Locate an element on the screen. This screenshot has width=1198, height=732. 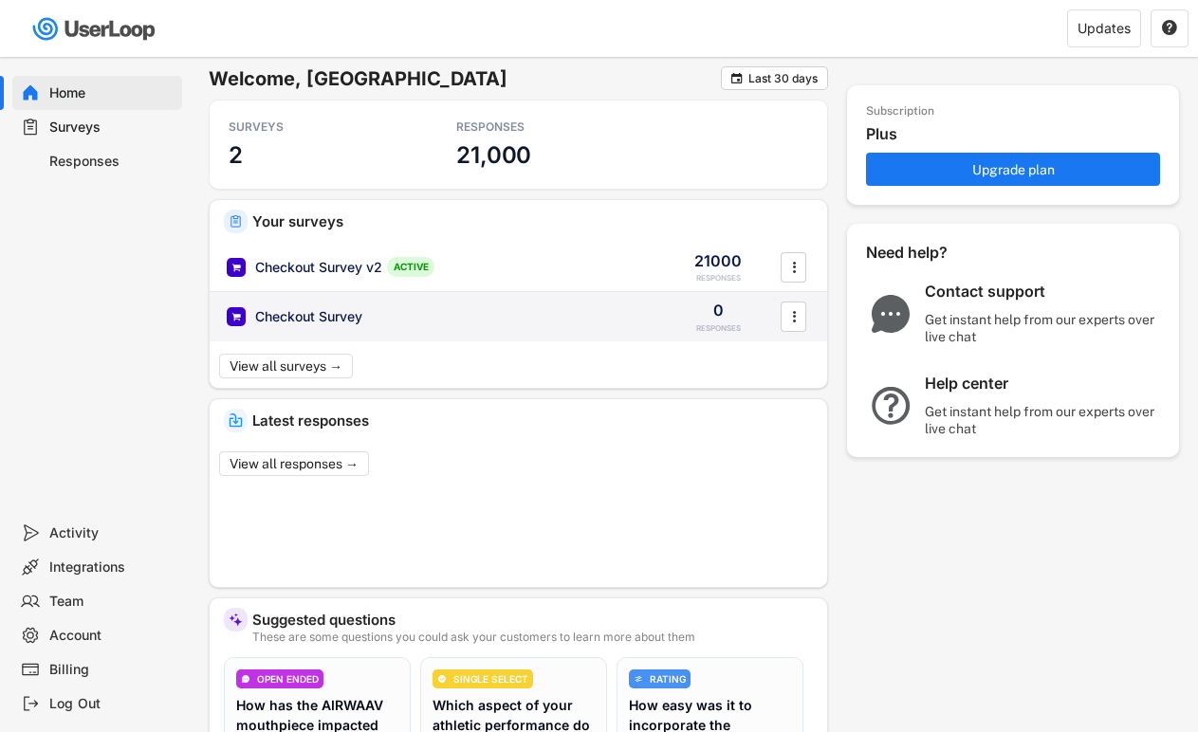
div: Team is located at coordinates (112, 601).